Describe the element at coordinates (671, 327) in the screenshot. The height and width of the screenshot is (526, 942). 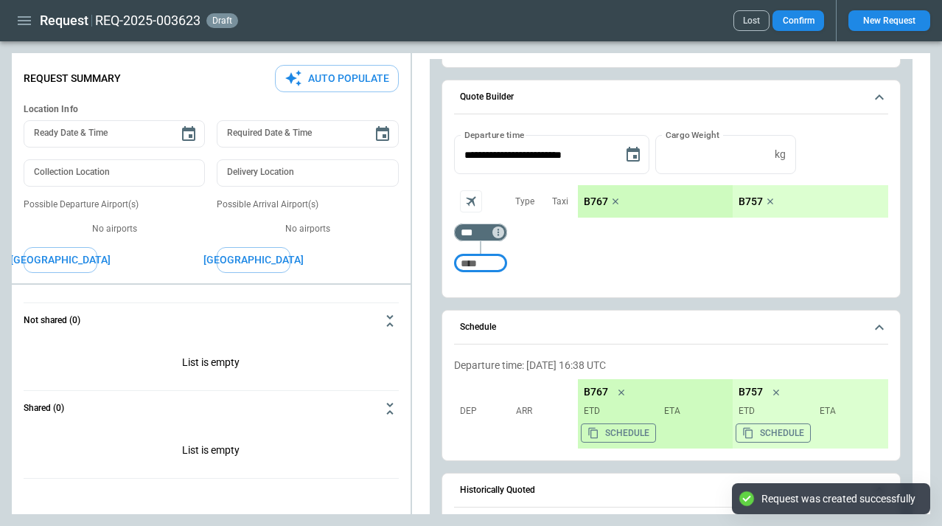
I see `button: Schedule` at that location.